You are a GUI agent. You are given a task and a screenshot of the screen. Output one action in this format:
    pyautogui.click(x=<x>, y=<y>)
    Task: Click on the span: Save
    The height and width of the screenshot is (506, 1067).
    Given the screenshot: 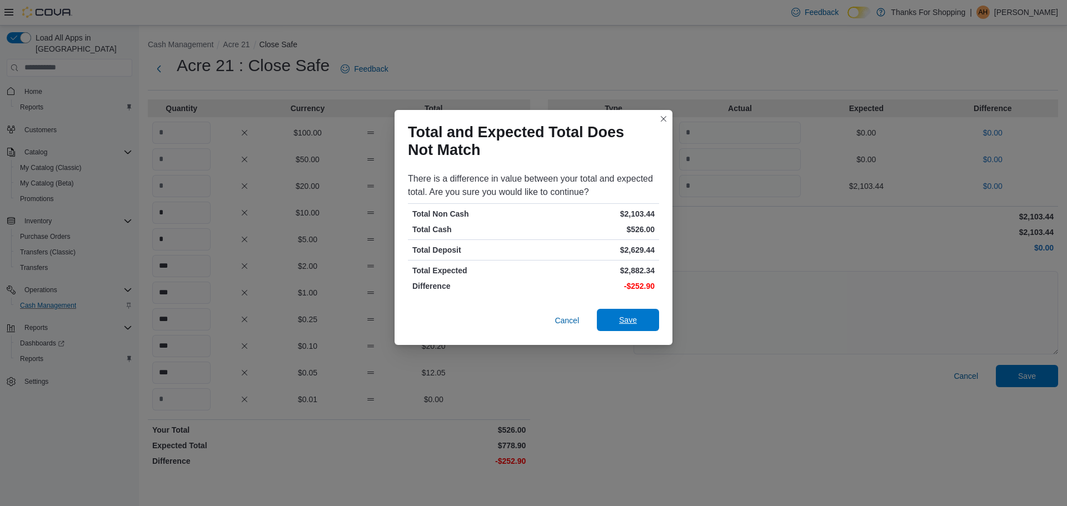 What is the action you would take?
    pyautogui.click(x=628, y=320)
    